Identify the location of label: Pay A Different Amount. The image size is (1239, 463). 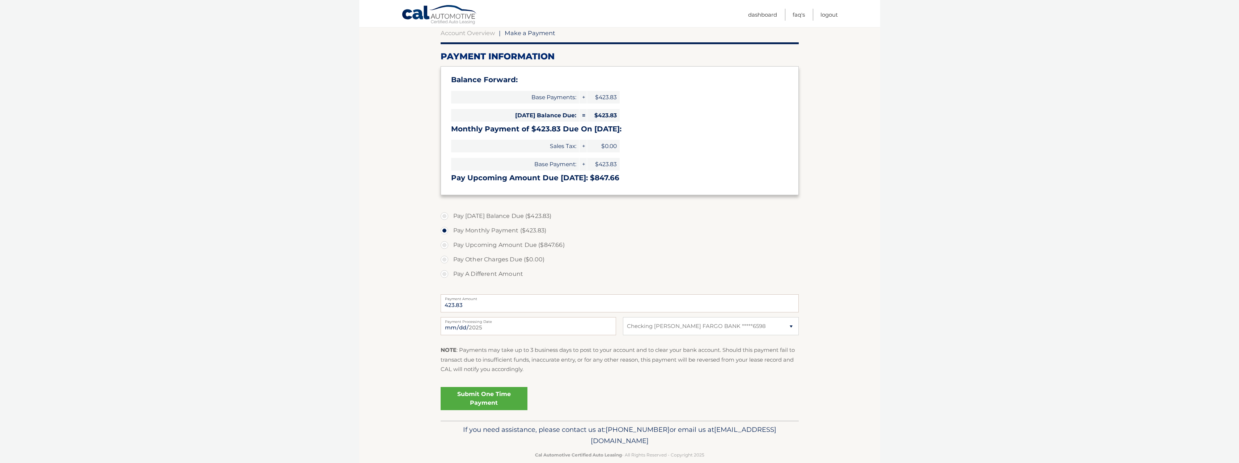
(620, 274).